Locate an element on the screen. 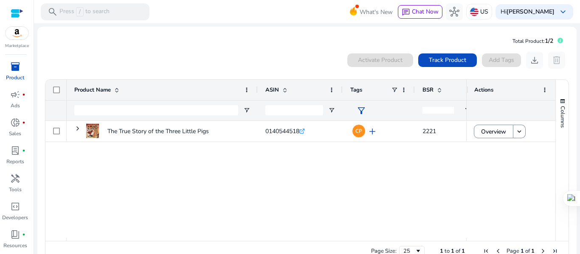 The width and height of the screenshot is (580, 254). span: Product Name is located at coordinates (93, 90).